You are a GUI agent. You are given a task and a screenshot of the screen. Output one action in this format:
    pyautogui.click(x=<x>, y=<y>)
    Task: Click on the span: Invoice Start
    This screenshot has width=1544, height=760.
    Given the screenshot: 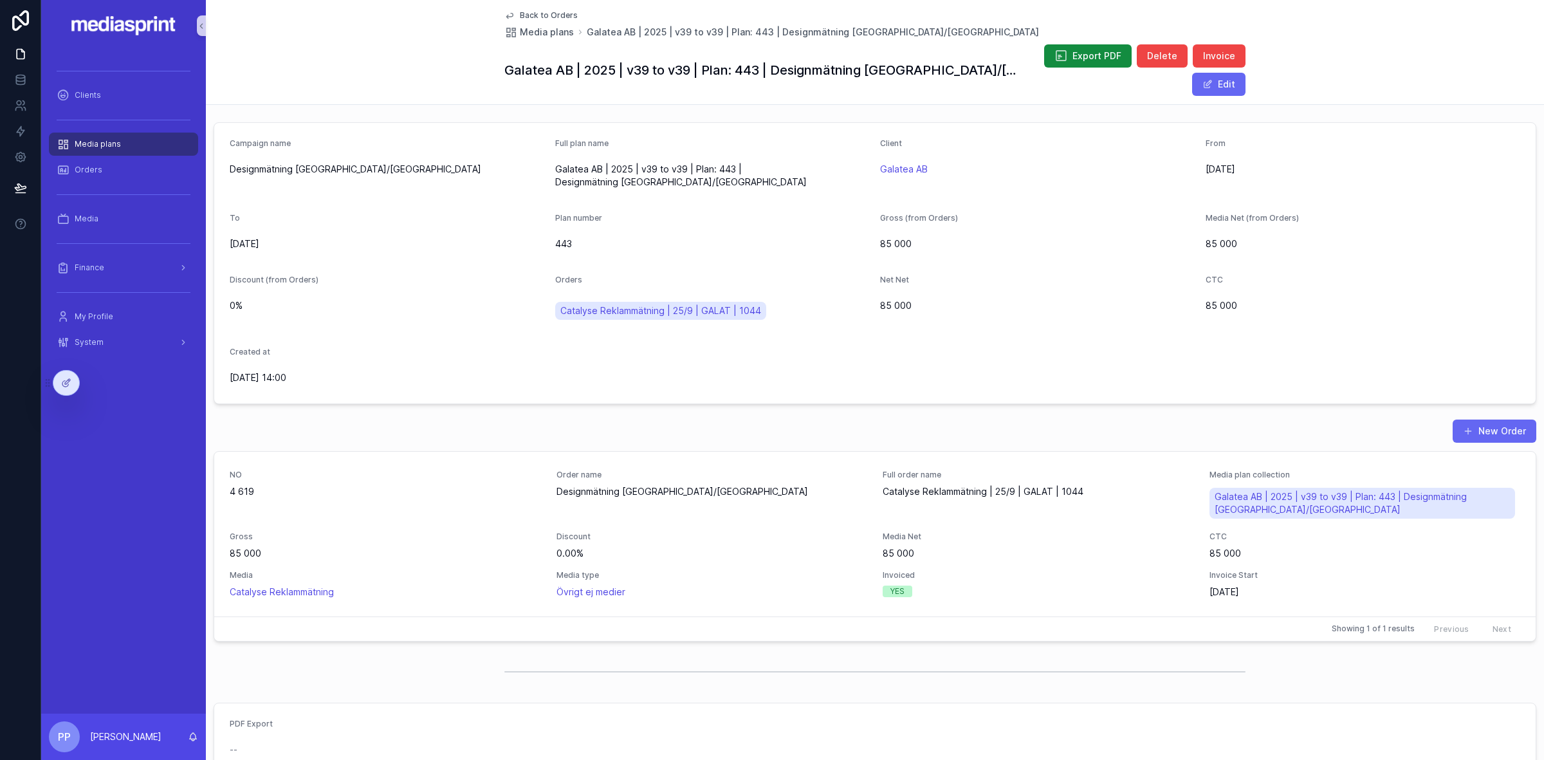 What is the action you would take?
    pyautogui.click(x=1366, y=575)
    